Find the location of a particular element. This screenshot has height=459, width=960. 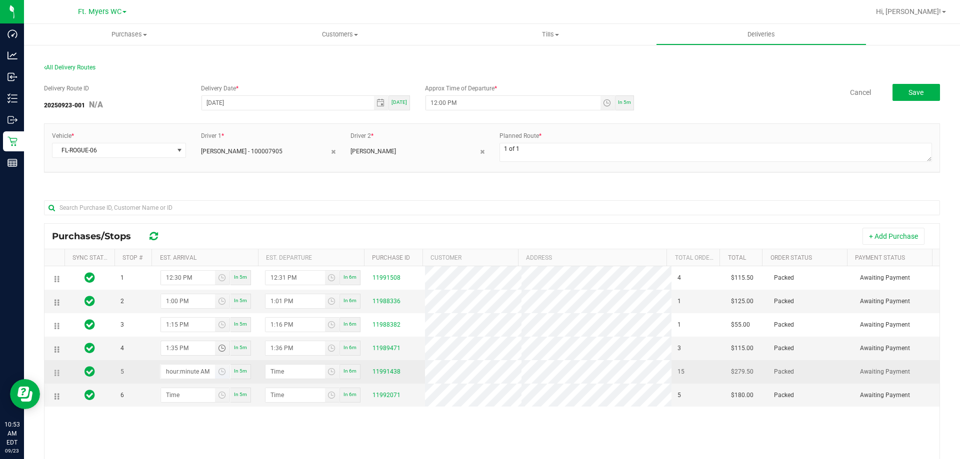

a: Customers is located at coordinates (339, 34).